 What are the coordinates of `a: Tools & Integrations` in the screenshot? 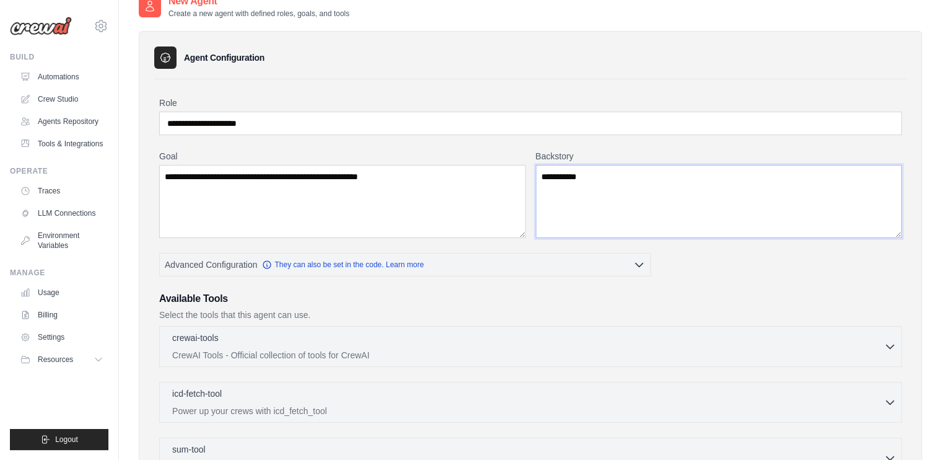 It's located at (61, 144).